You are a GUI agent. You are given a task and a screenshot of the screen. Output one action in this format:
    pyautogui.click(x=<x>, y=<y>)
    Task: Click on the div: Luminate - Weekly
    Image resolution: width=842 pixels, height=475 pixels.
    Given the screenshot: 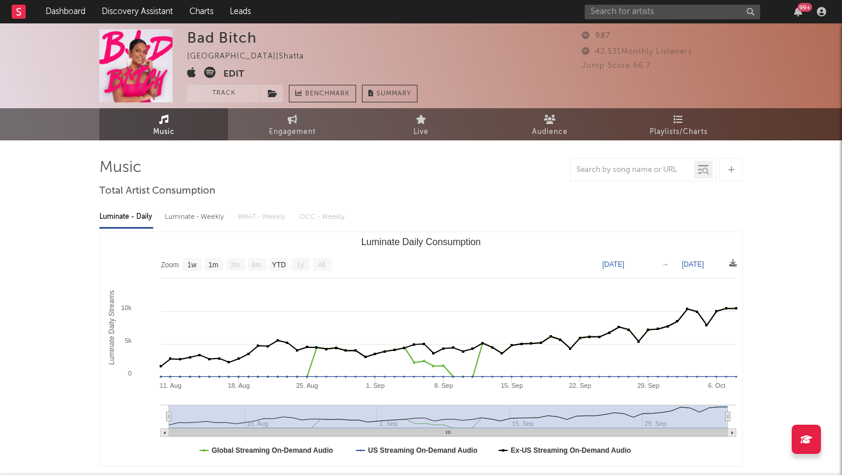 What is the action you would take?
    pyautogui.click(x=195, y=217)
    